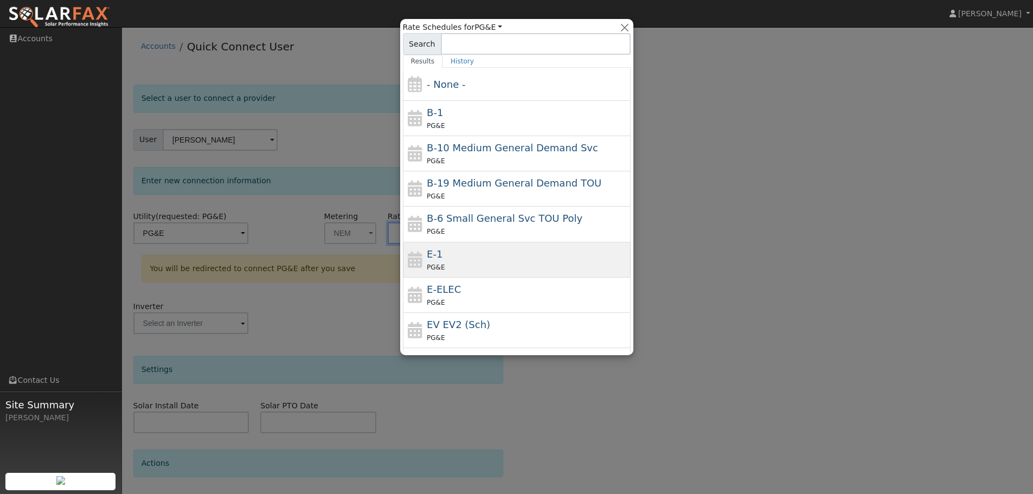 This screenshot has width=1033, height=494. What do you see at coordinates (59, 17) in the screenshot?
I see `img: SolarFax` at bounding box center [59, 17].